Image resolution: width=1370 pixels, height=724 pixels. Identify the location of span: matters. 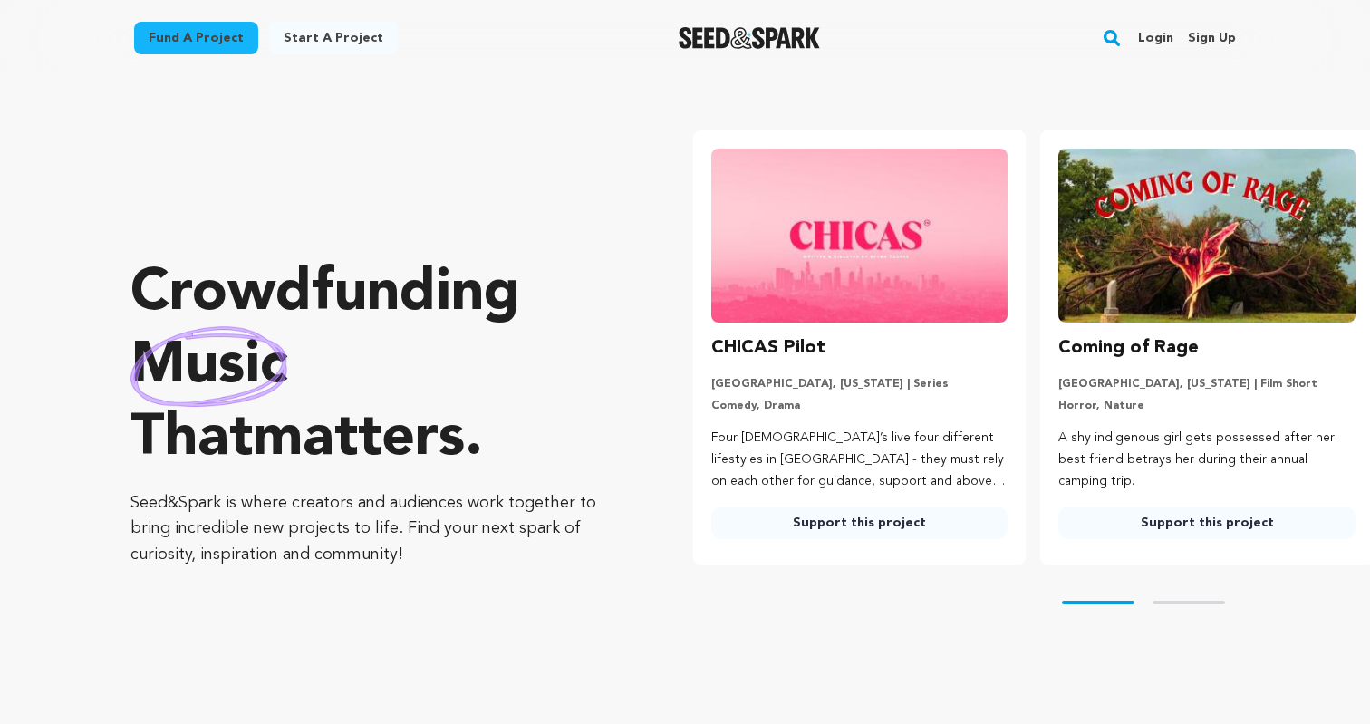
(359, 439).